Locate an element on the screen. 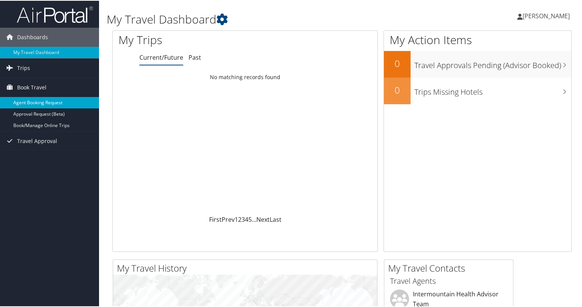  img: airportal-logo.png is located at coordinates (55, 14).